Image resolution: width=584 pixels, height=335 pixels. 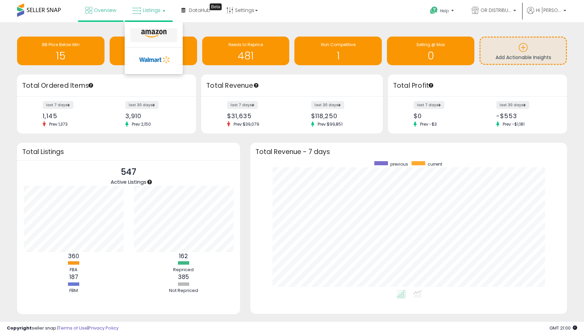 What do you see at coordinates (74, 270) in the screenshot?
I see `div: FBA` at bounding box center [74, 270].